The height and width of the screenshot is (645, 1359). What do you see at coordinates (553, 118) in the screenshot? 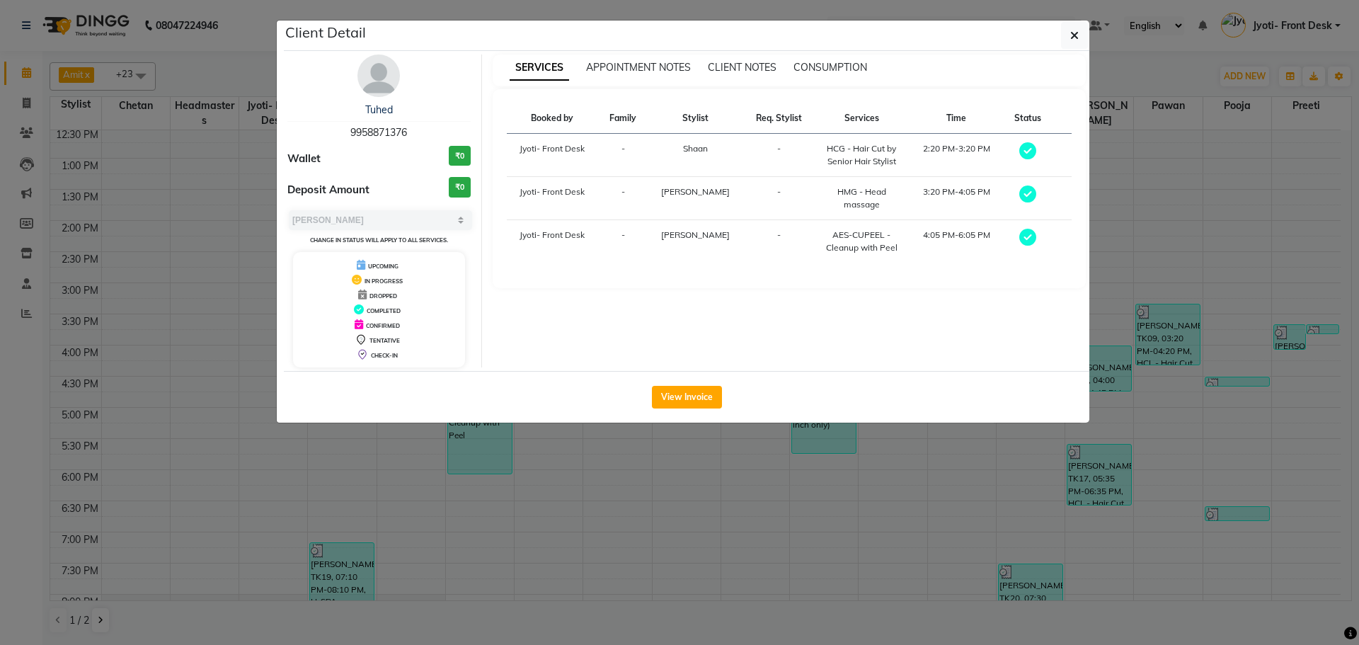
I see `th: Booked by` at bounding box center [553, 118].